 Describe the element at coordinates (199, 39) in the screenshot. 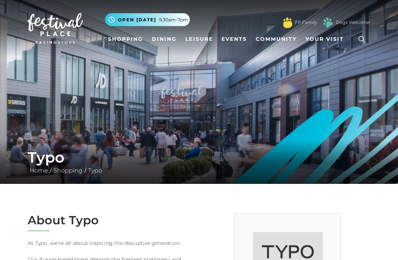

I see `a: Leisure` at that location.